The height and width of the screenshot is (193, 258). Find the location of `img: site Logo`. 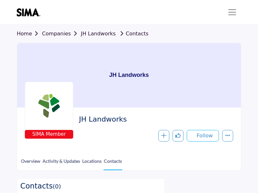

img: site Logo is located at coordinates (30, 12).